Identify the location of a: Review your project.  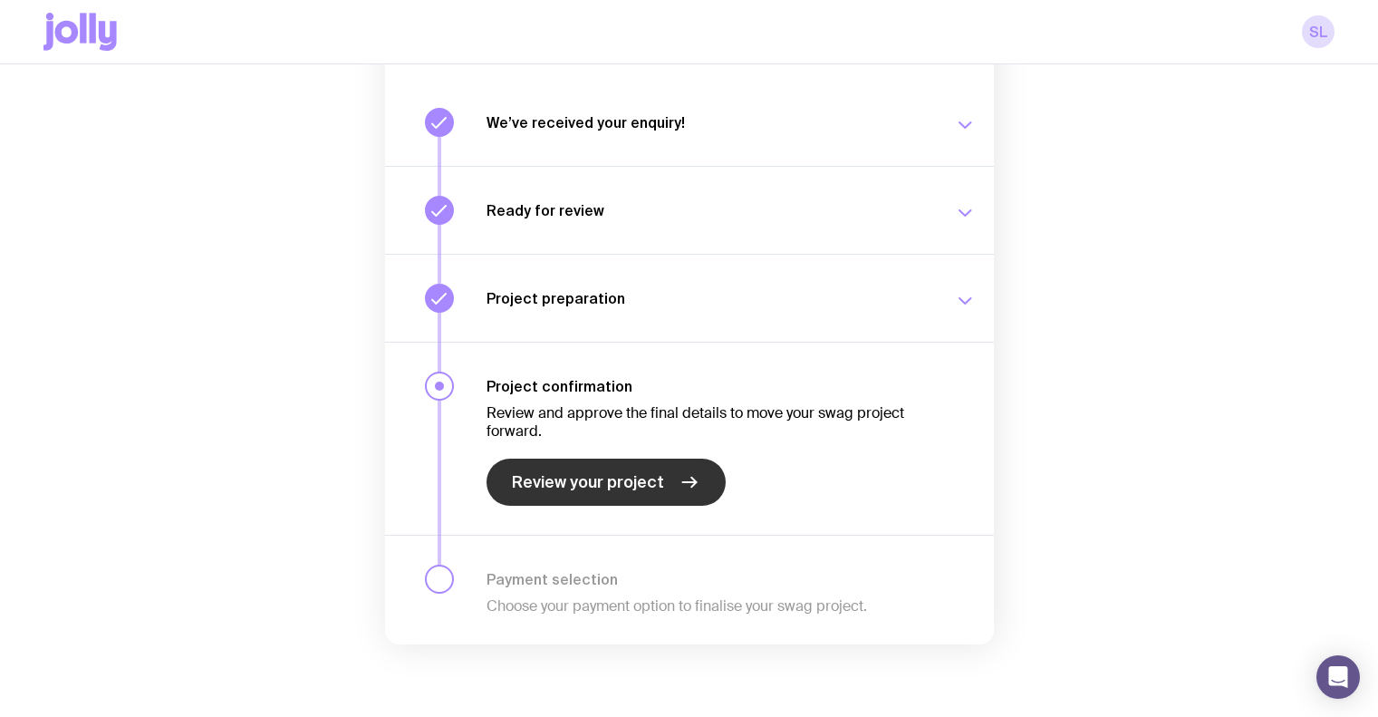
(606, 482).